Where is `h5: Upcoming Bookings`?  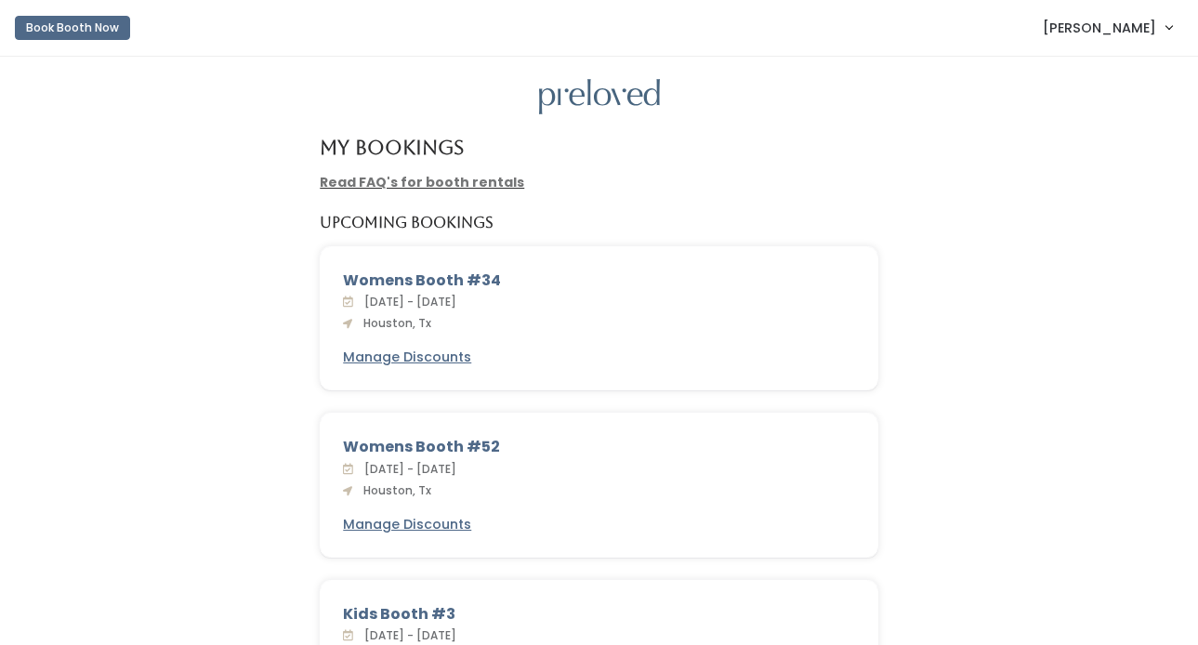
h5: Upcoming Bookings is located at coordinates (406, 223).